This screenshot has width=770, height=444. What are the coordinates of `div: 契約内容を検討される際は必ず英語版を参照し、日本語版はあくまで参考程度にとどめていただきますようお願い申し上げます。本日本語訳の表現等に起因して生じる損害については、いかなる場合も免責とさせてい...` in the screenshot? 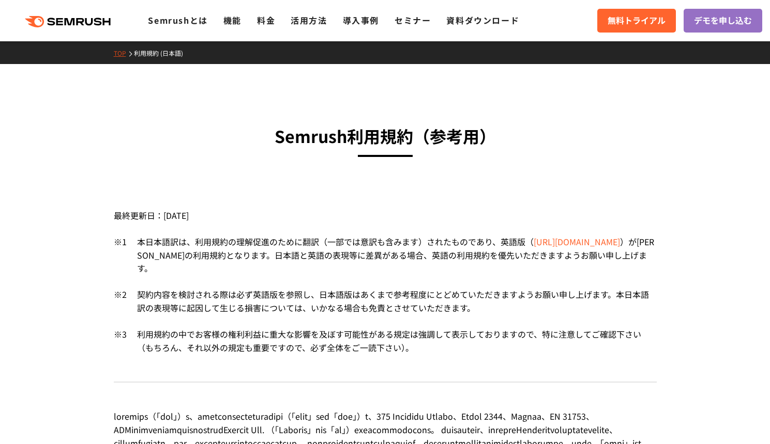 It's located at (391, 308).